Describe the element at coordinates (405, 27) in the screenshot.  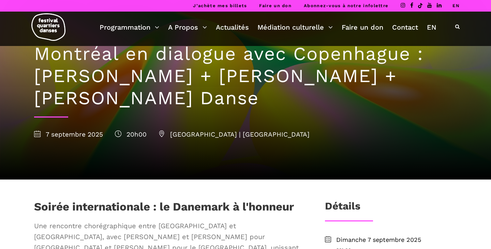
I see `a: Contact` at that location.